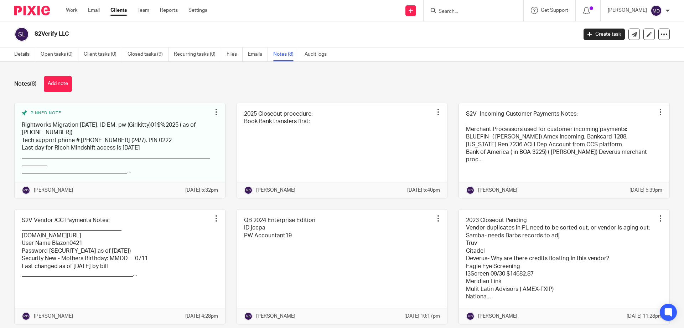 The width and height of the screenshot is (684, 328). Describe the element at coordinates (169, 10) in the screenshot. I see `a: Reports` at that location.